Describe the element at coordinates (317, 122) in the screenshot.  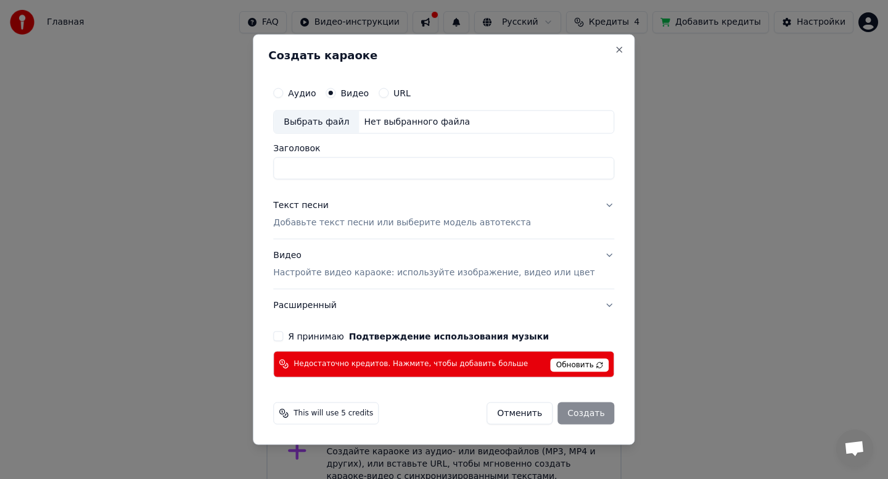
I see `div: Выбрать файл` at that location.